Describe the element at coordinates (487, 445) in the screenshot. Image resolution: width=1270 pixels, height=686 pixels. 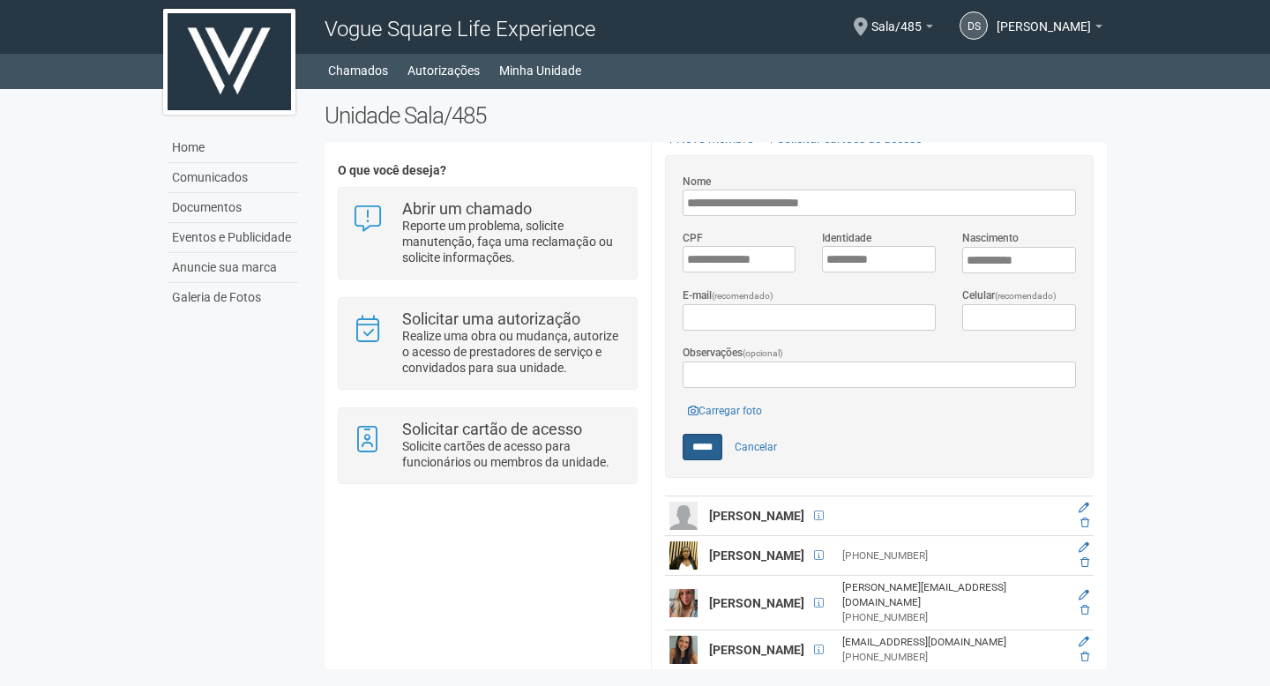
I see `a: Solicitar cartão de acesso Solicite cartões de acesso para funcionários ou membros da unidade.` at that location.